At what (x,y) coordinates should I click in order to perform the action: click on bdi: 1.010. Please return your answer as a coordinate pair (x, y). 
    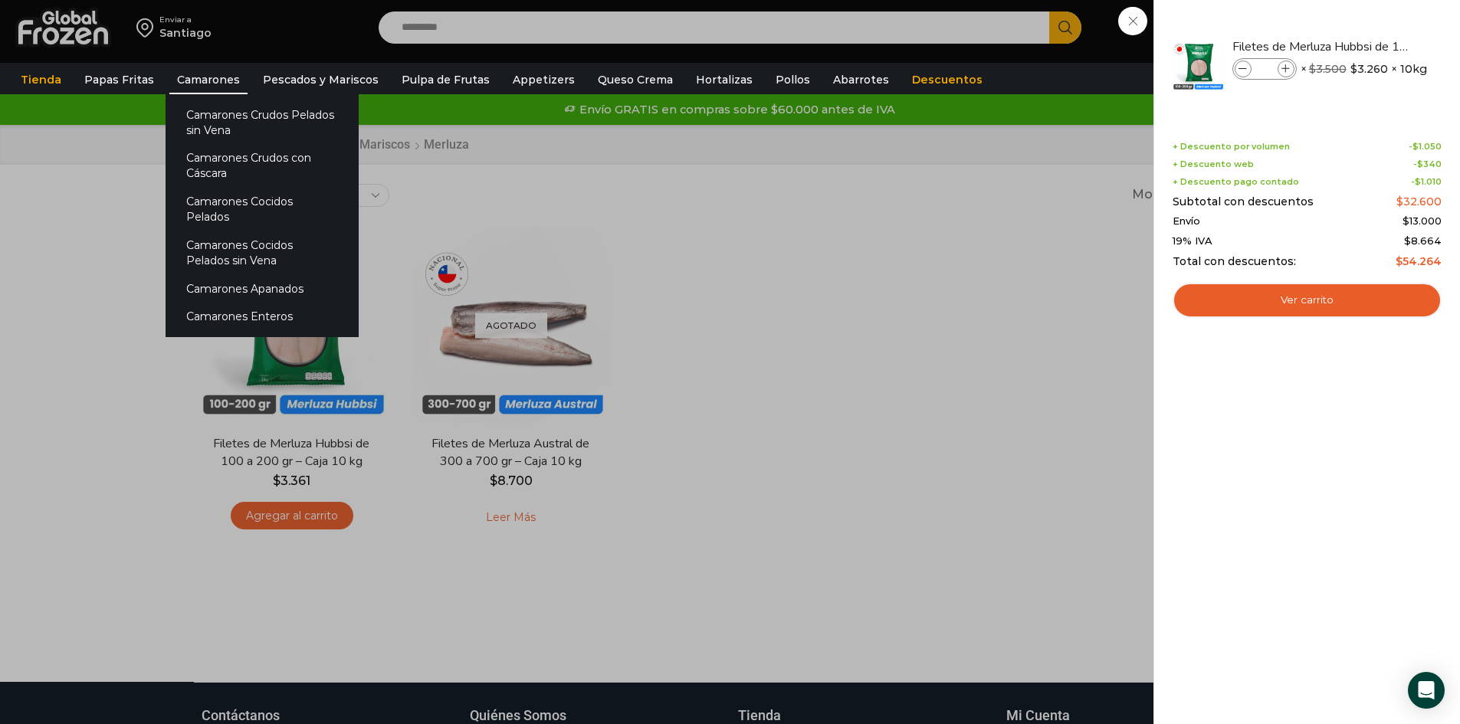
    Looking at the image, I should click on (1427, 182).